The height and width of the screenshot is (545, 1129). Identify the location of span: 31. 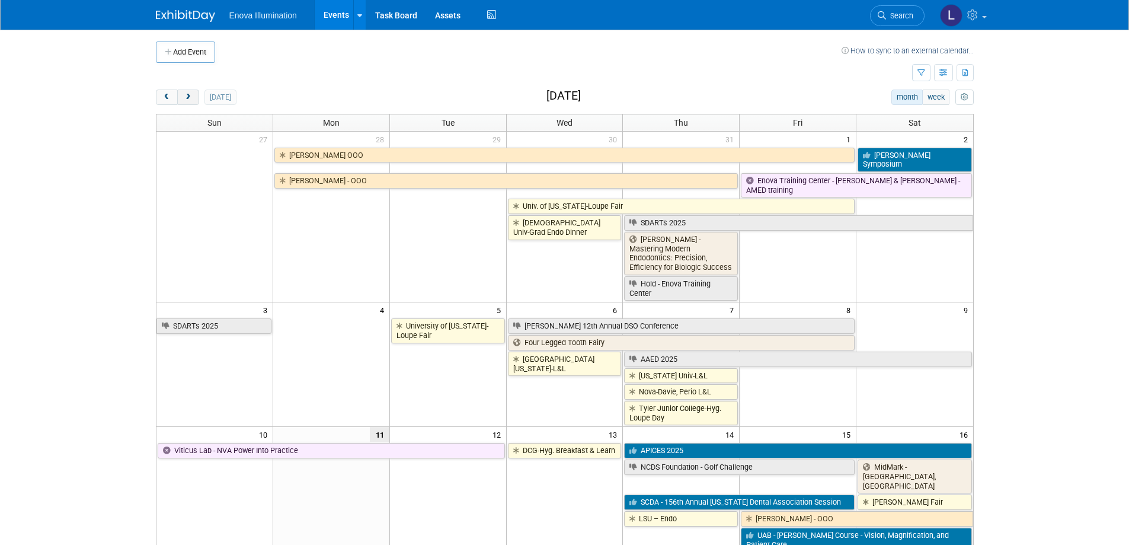
(732, 139).